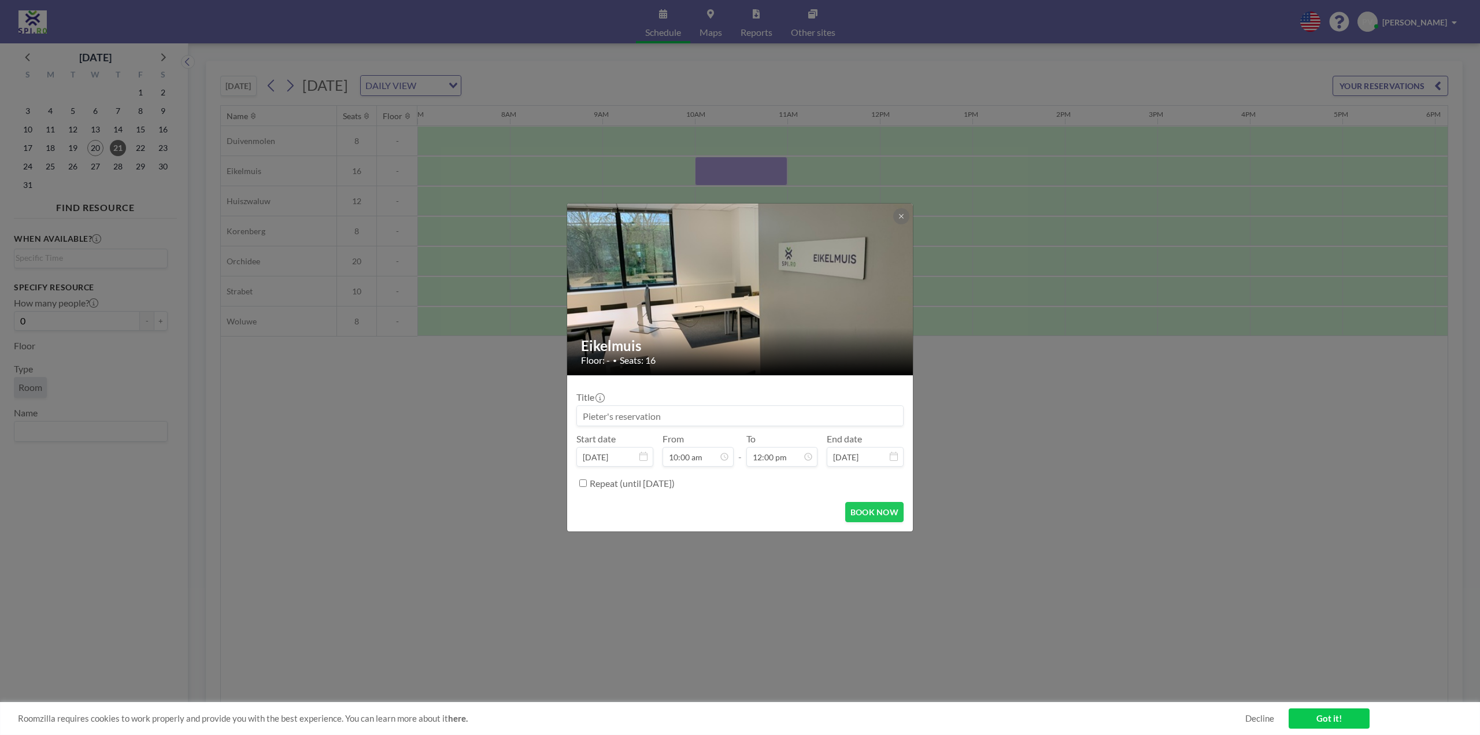  What do you see at coordinates (741, 289) in the screenshot?
I see `img: 537.jpg` at bounding box center [741, 289].